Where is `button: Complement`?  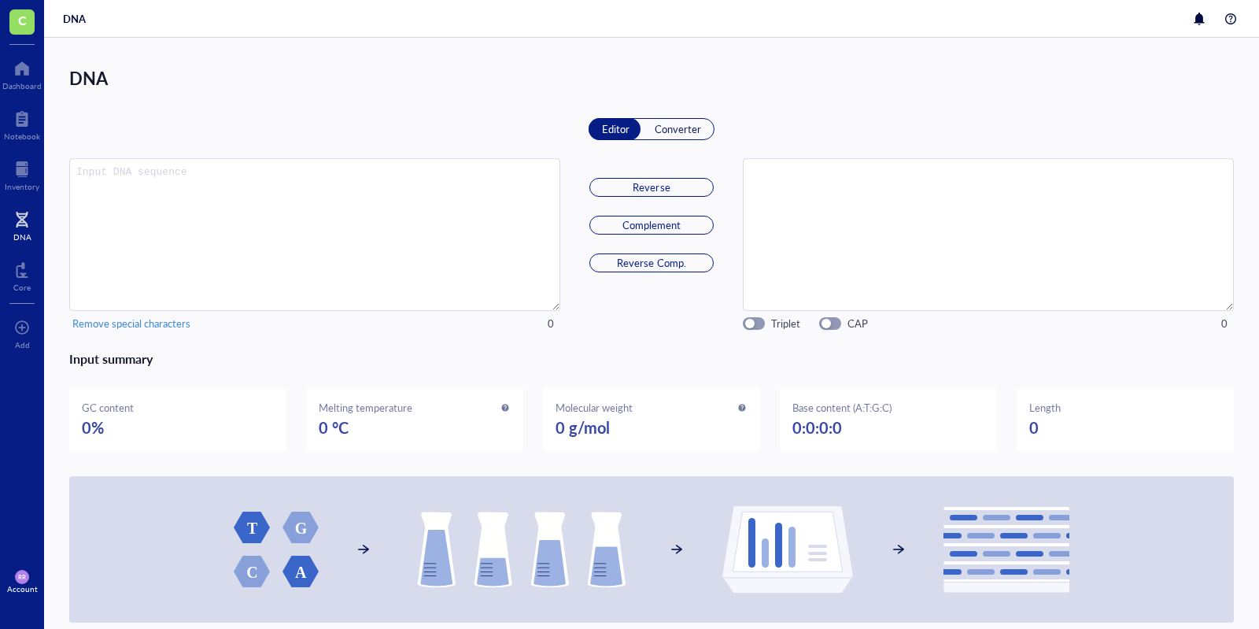
button: Complement is located at coordinates (652, 225).